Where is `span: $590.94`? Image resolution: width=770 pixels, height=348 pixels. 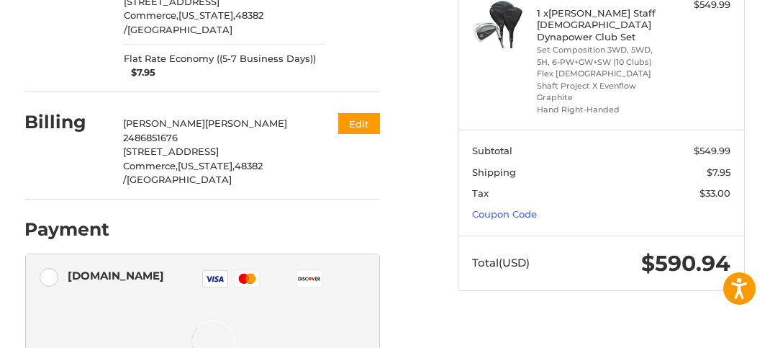
span: $590.94 is located at coordinates (686, 263).